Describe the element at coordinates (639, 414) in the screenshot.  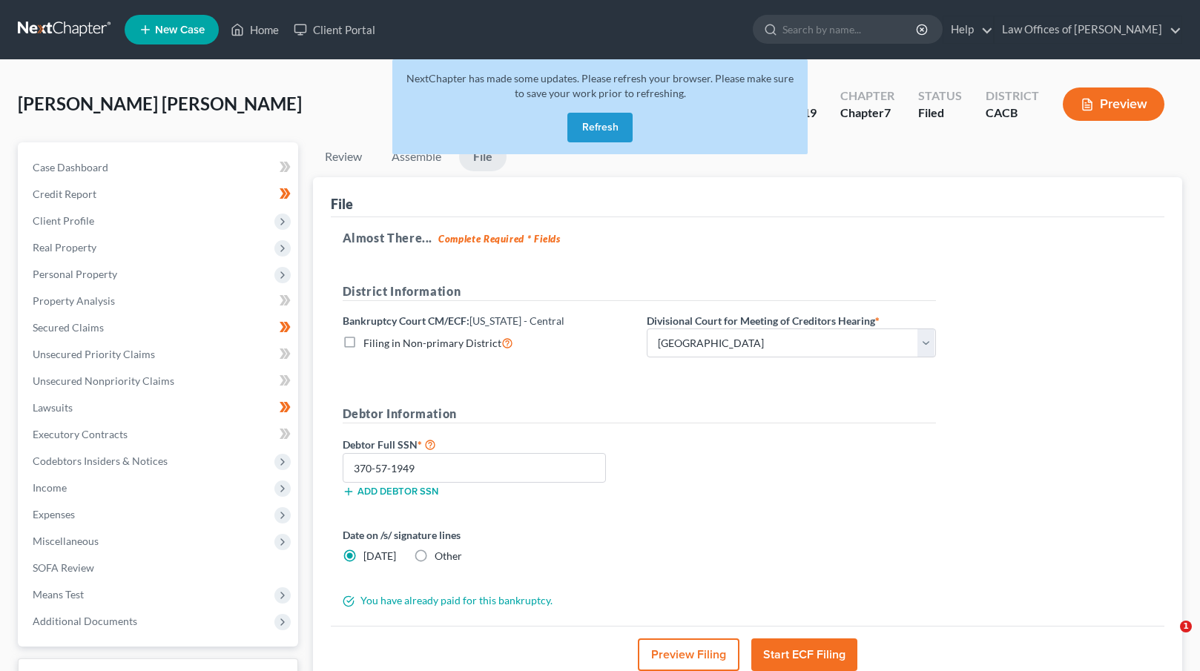
I see `h5: Debtor Information` at that location.